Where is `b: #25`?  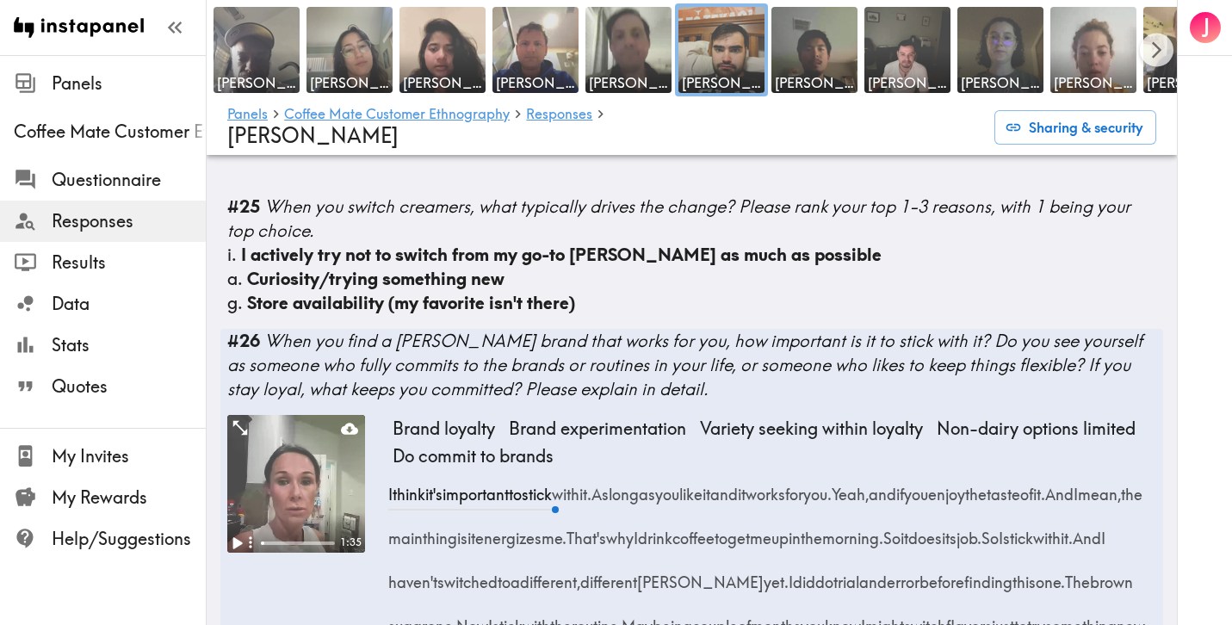 b: #25 is located at coordinates (244, 206).